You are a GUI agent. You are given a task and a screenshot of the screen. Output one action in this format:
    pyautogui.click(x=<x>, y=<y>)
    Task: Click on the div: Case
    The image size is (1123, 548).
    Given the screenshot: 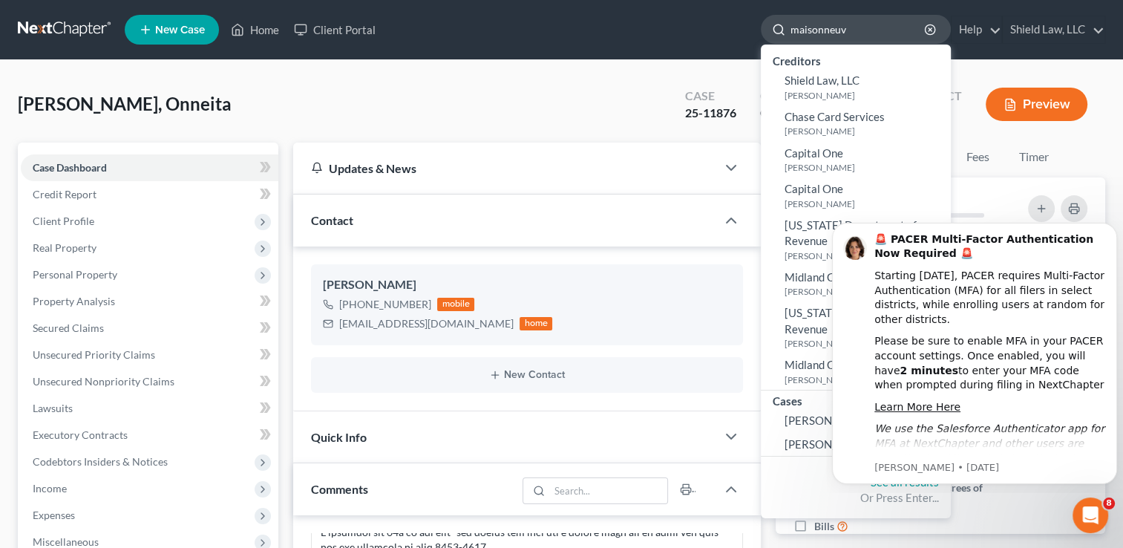 What is the action you would take?
    pyautogui.click(x=710, y=96)
    